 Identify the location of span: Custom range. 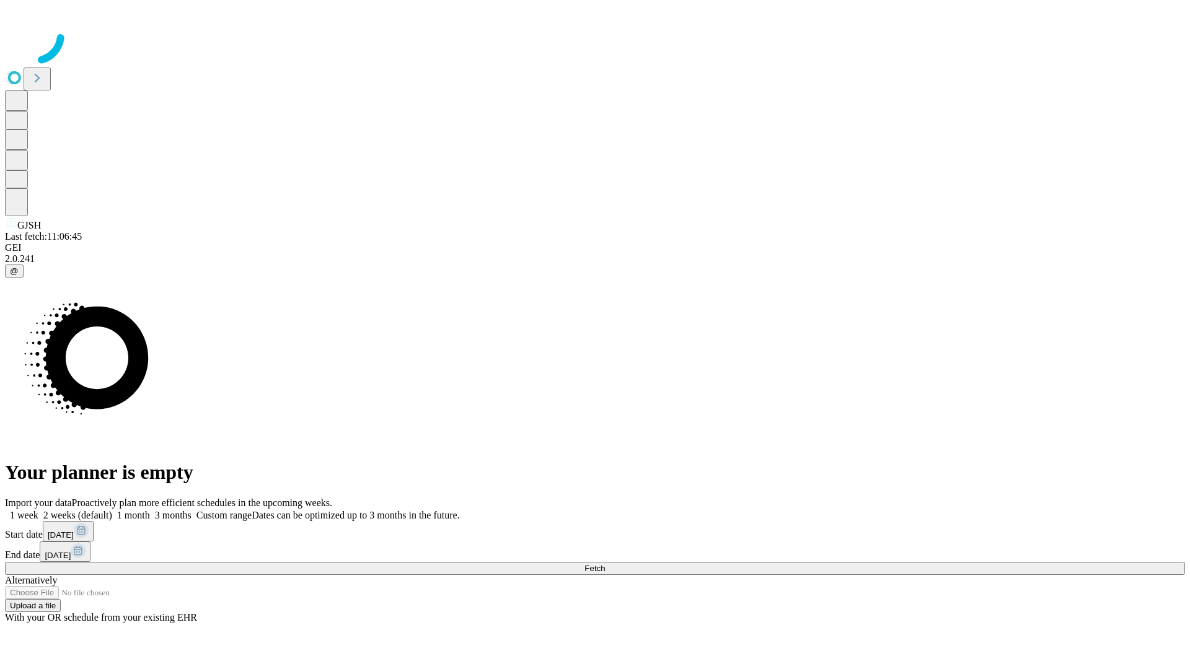
(224, 515).